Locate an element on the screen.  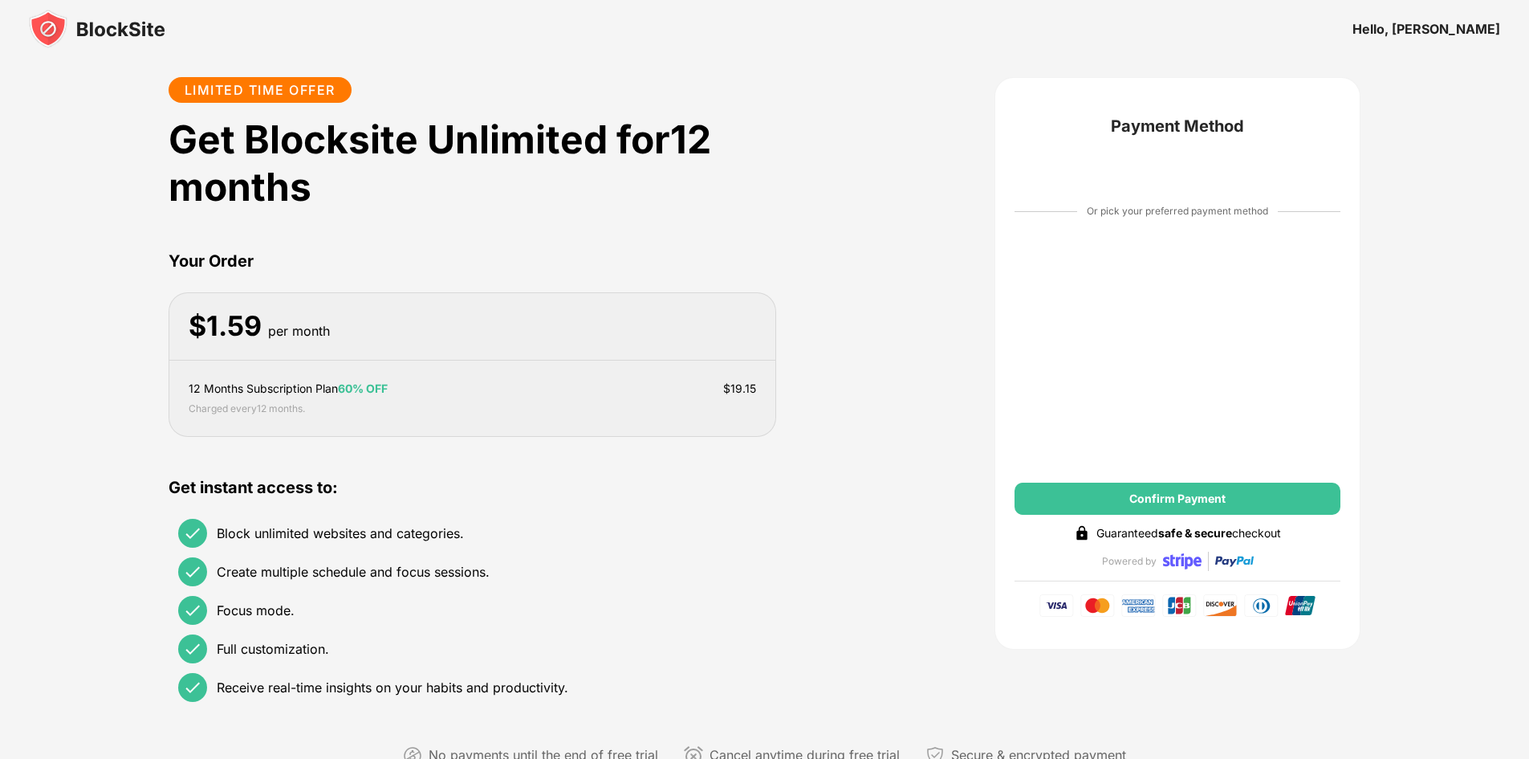
img: jcb-card.svg is located at coordinates (1179, 605).